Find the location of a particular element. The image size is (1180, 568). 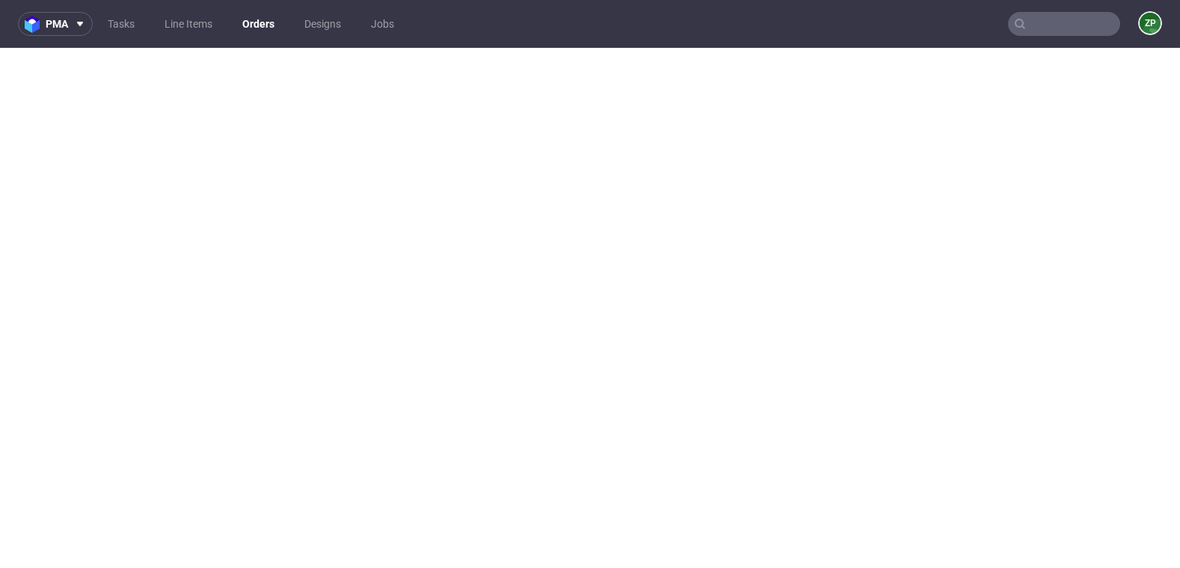

button: pma is located at coordinates (55, 24).